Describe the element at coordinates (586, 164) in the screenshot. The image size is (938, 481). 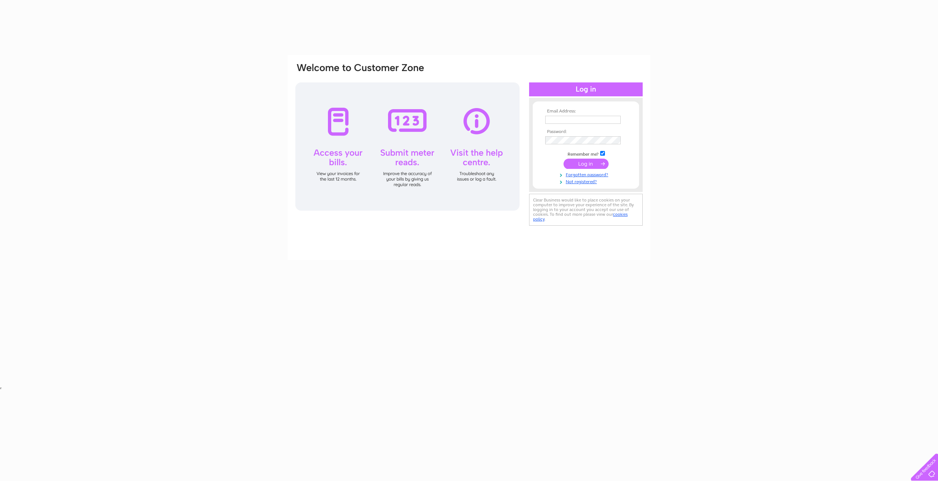
I see `input: Submit` at that location.